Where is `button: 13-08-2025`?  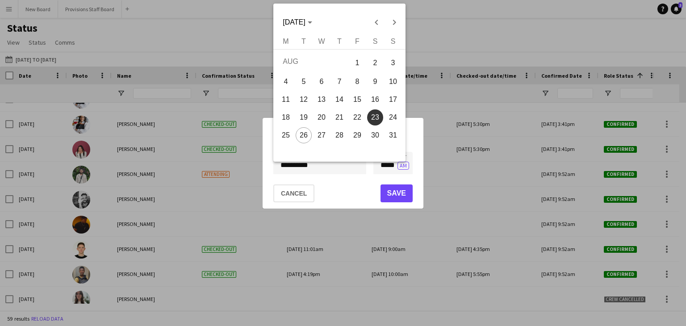 button: 13-08-2025 is located at coordinates (321, 100).